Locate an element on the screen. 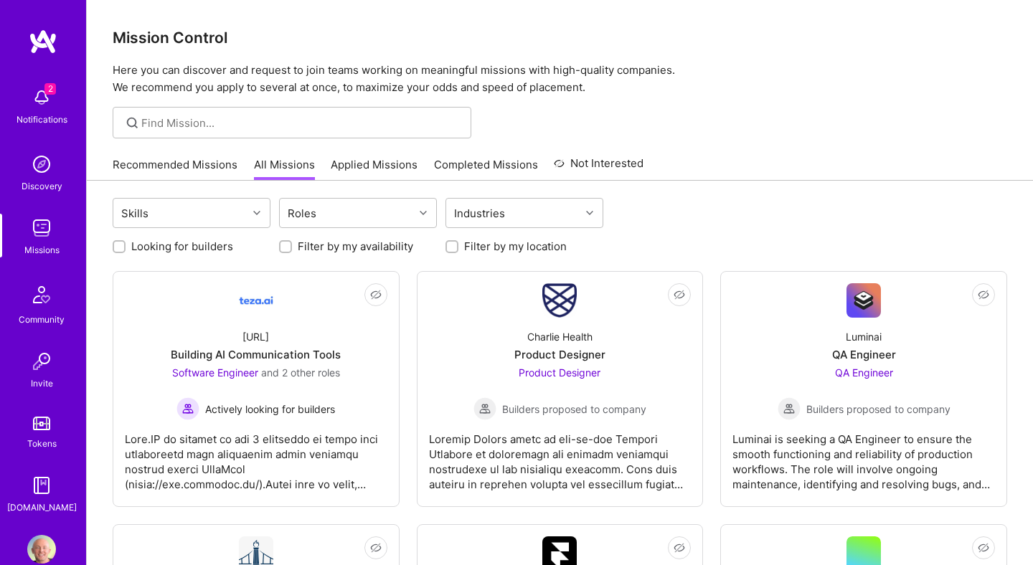 Image resolution: width=1033 pixels, height=565 pixels. img: tokens is located at coordinates (42, 423).